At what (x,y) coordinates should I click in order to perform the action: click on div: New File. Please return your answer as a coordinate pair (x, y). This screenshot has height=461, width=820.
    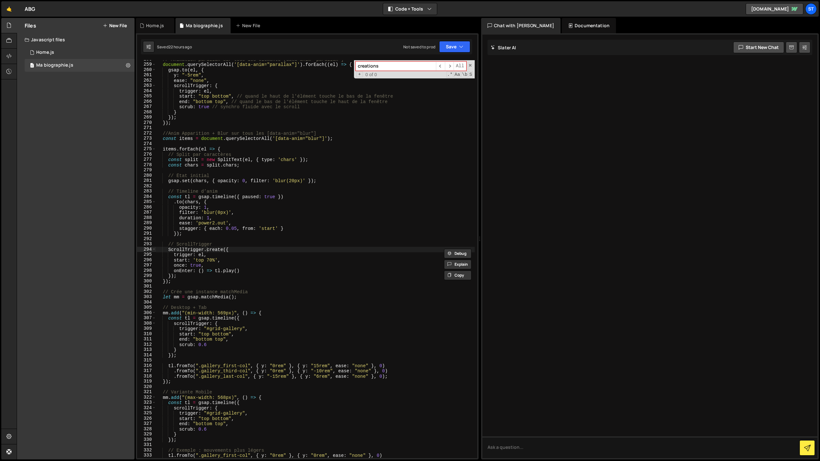
    Looking at the image, I should click on (249, 26).